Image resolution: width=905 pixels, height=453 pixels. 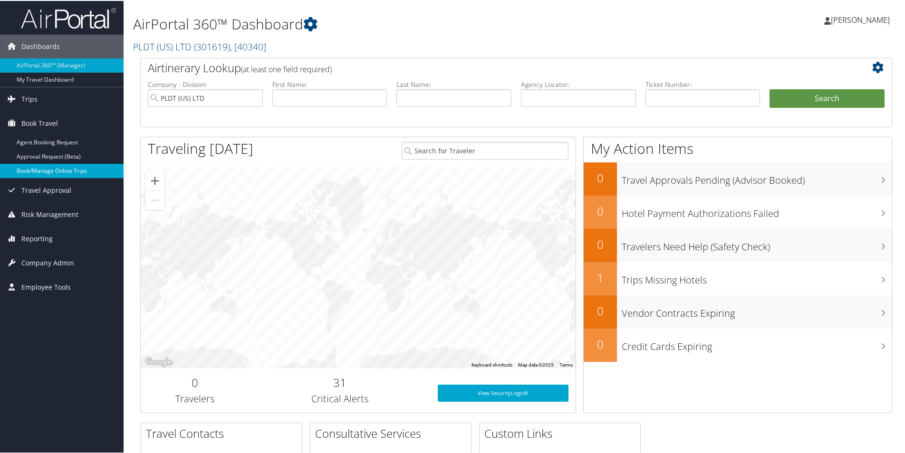 I want to click on h2: 31, so click(x=340, y=382).